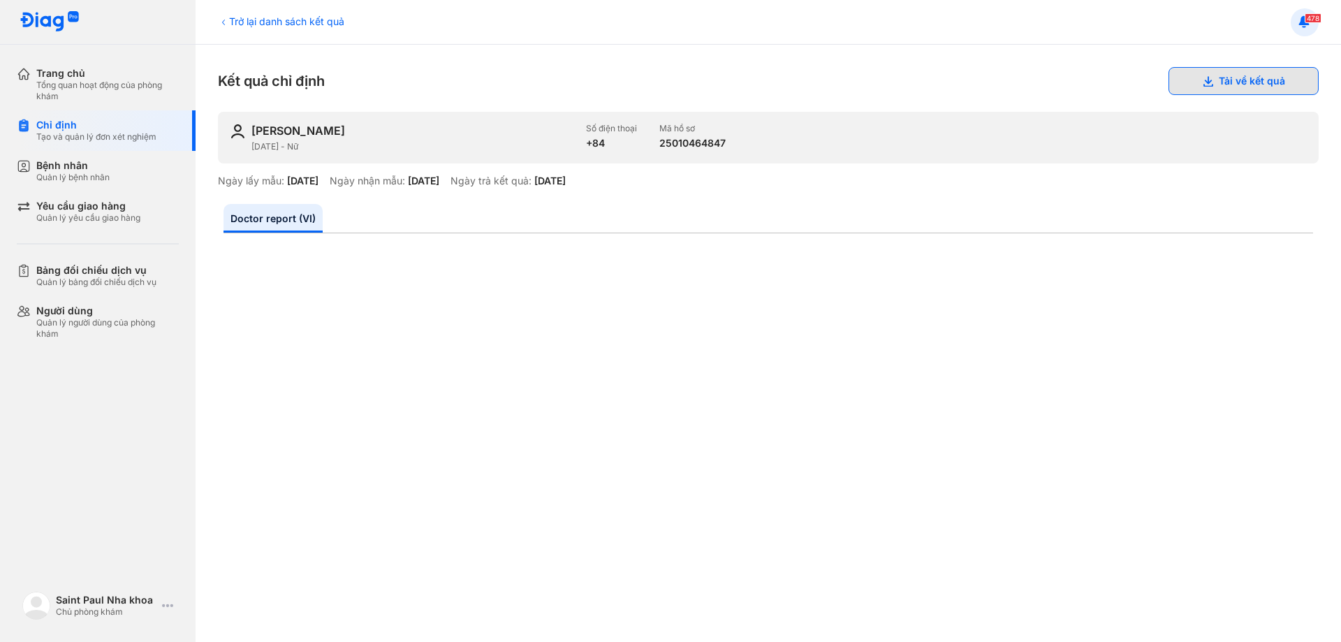 The width and height of the screenshot is (1341, 642). Describe the element at coordinates (491, 181) in the screenshot. I see `div: Ngày trả kết quả:` at that location.